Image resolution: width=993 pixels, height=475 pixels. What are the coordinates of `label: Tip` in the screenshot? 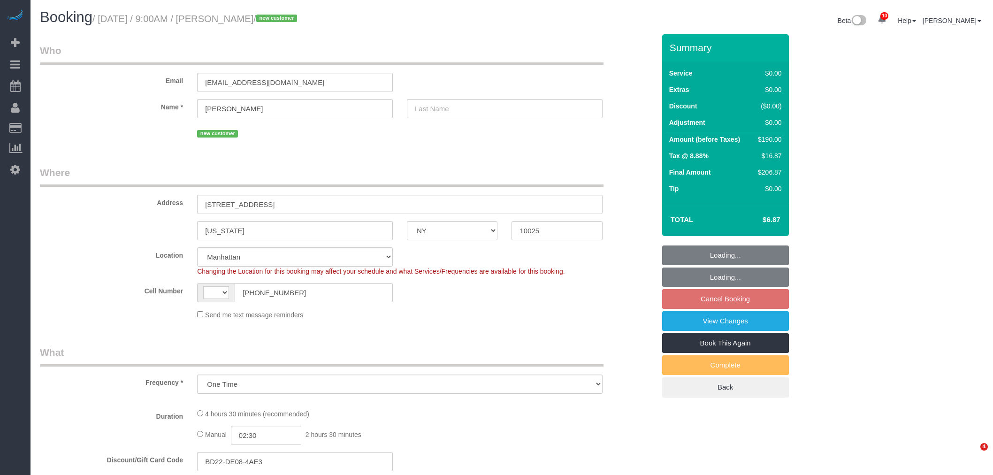 It's located at (674, 189).